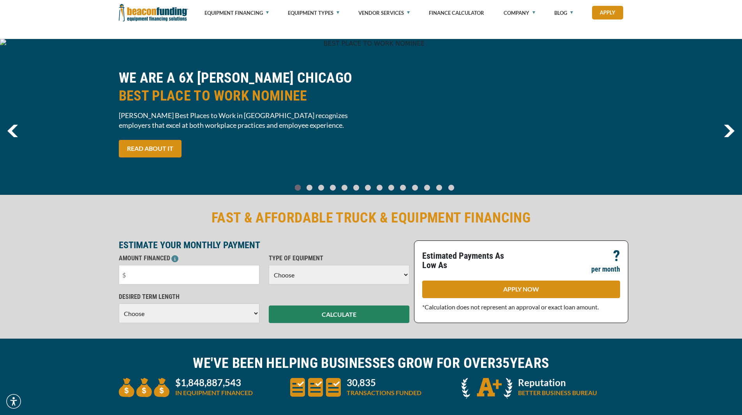 Image resolution: width=742 pixels, height=415 pixels. Describe the element at coordinates (150, 148) in the screenshot. I see `a: READ ABOUT IT` at that location.